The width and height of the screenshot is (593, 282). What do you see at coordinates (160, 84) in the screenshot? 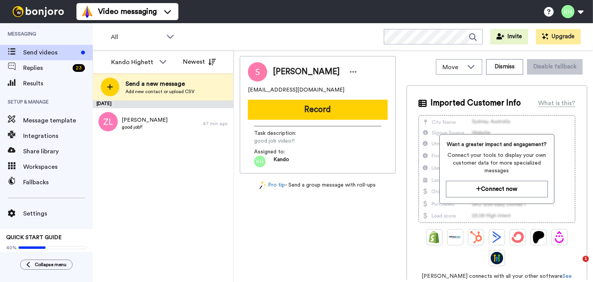
I see `span: Send a new message` at bounding box center [160, 84].